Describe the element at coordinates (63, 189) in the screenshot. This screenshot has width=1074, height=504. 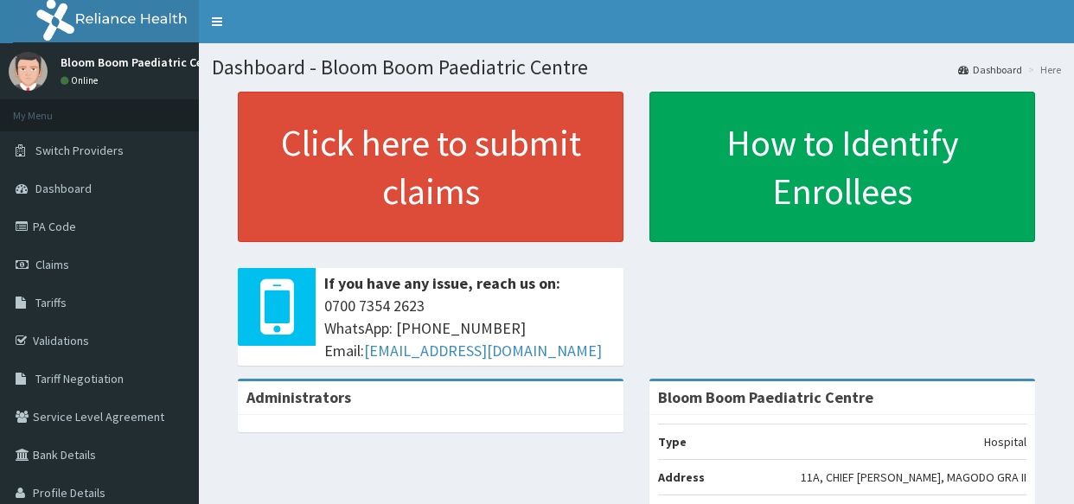
I see `span: Dashboard` at that location.